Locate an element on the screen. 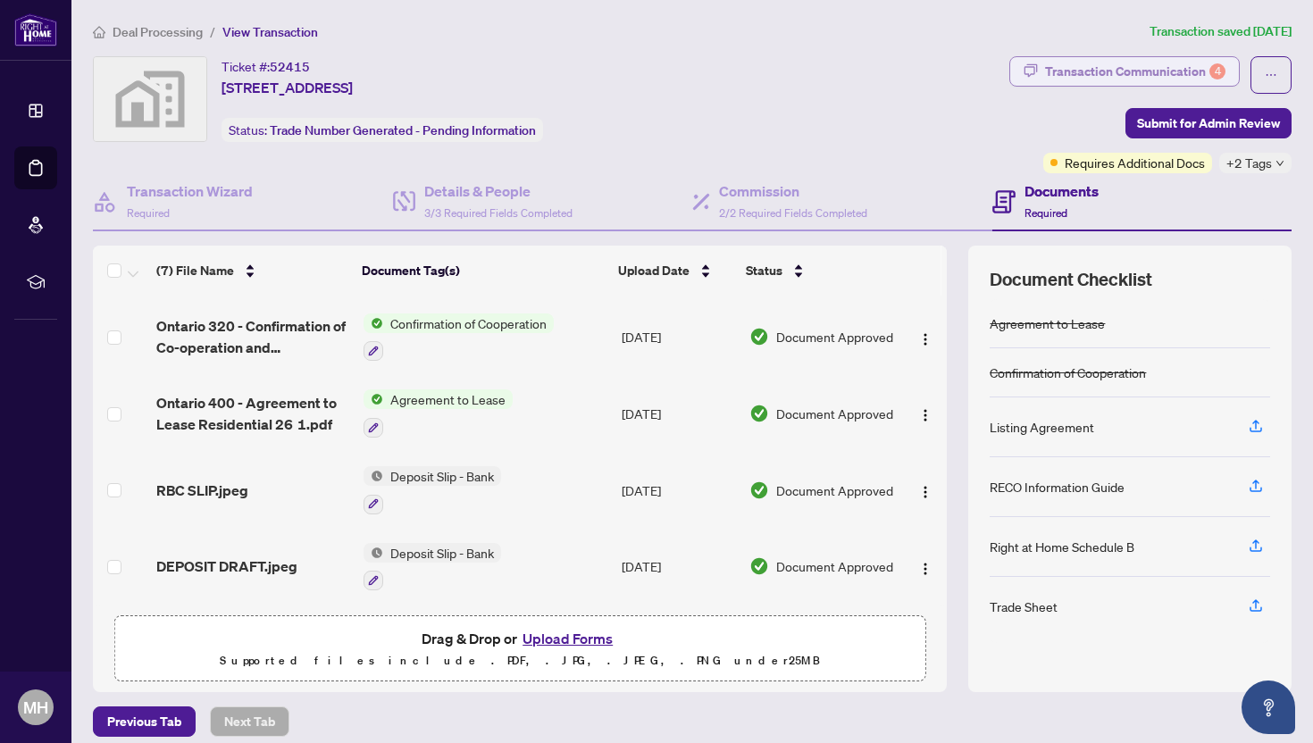 Image resolution: width=1313 pixels, height=743 pixels. div: Transaction Communication is located at coordinates (1135, 71).